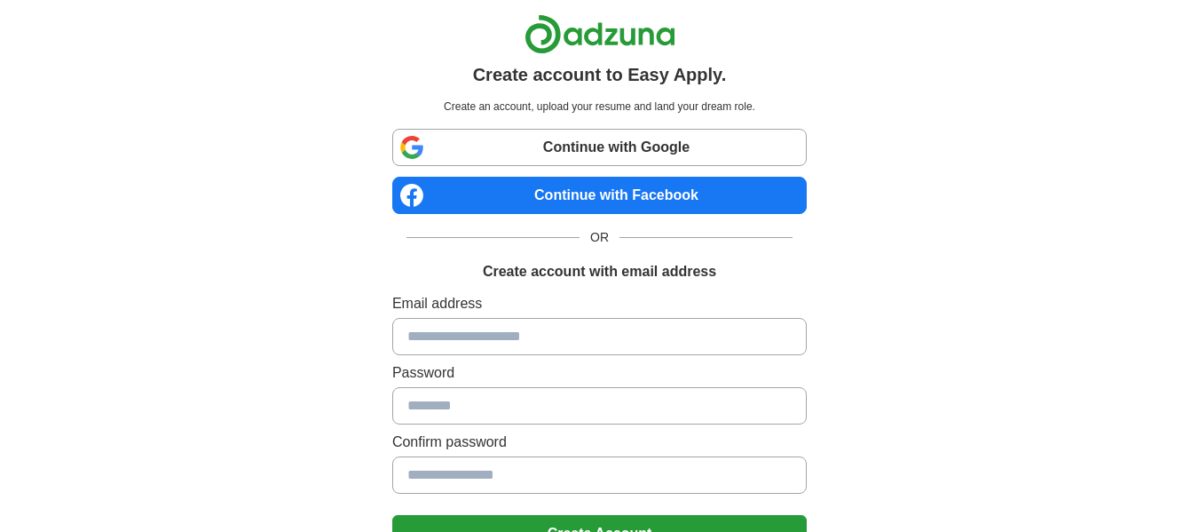 This screenshot has height=532, width=1199. Describe the element at coordinates (599, 304) in the screenshot. I see `label: Email address` at that location.